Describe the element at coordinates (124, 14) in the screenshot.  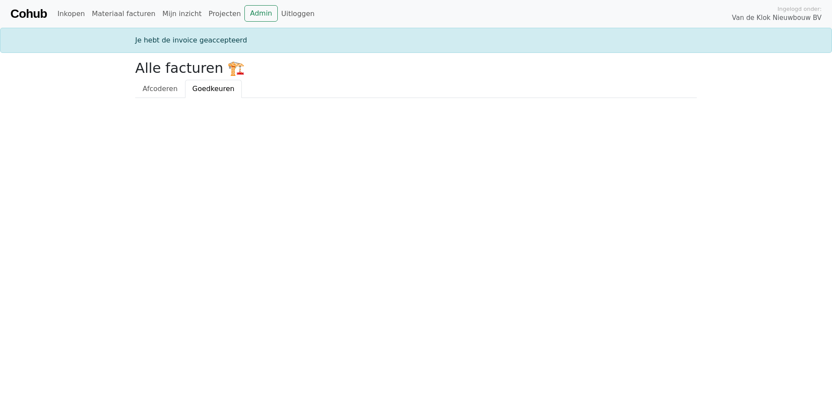
I see `a: Materiaal facturen` at that location.